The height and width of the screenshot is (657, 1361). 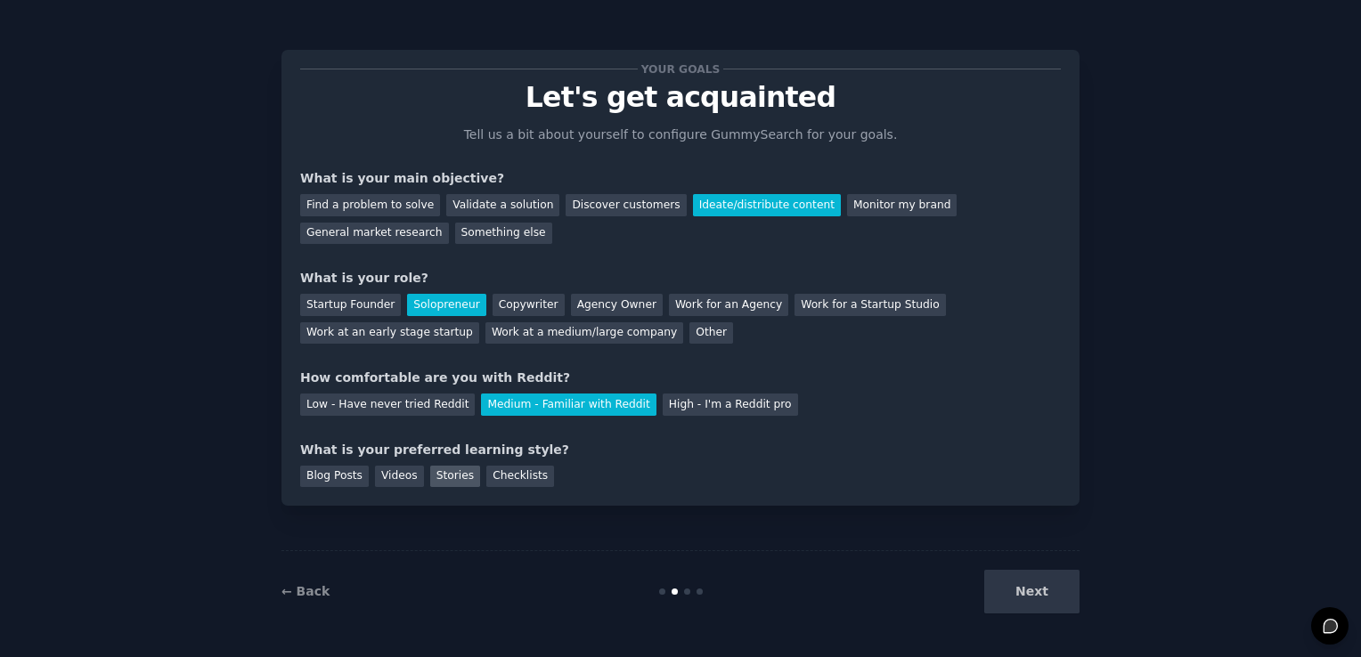 I want to click on div: Work for an Agency, so click(x=729, y=305).